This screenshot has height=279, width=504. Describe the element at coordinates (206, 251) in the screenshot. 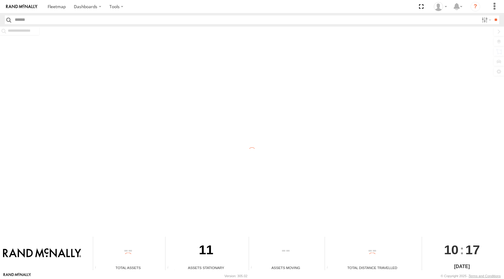

I see `div: 11` at that location.